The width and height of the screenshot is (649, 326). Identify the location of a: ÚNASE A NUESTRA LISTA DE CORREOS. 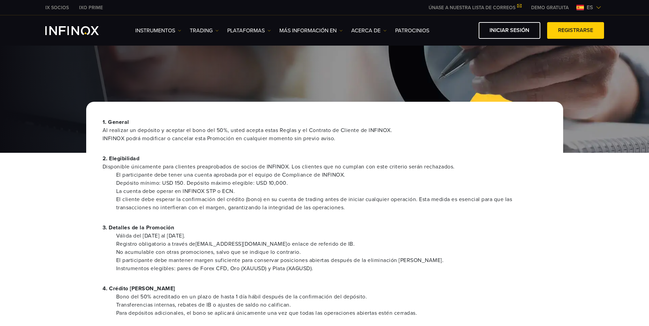
(475, 7).